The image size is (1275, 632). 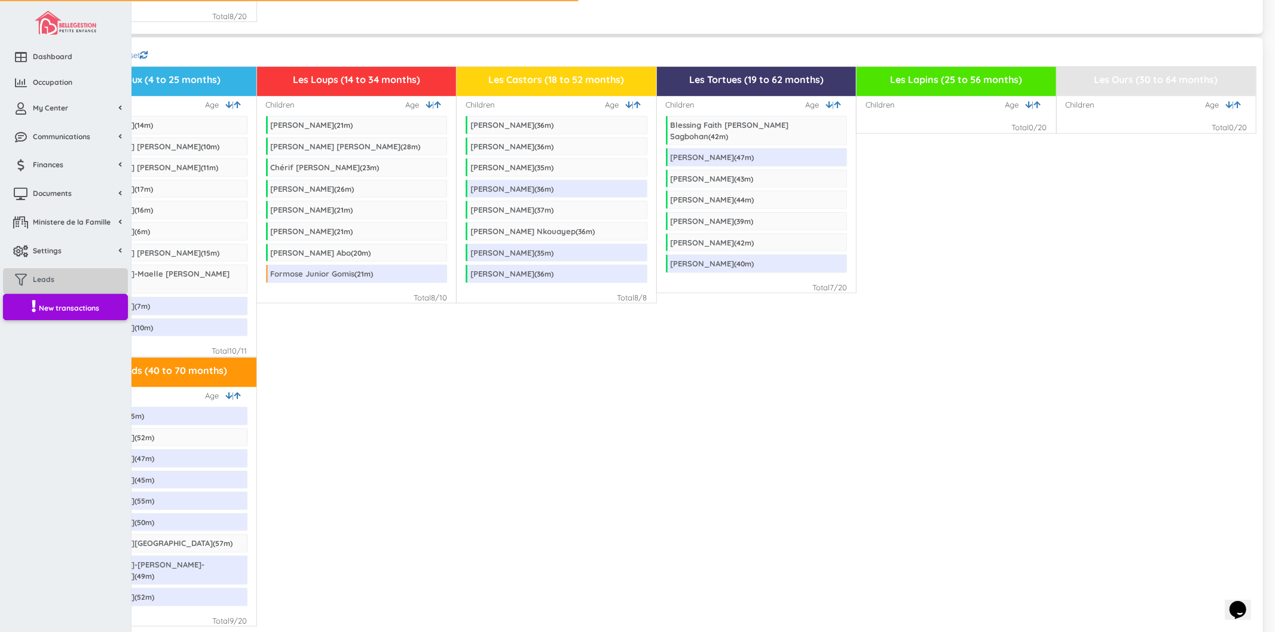 What do you see at coordinates (433, 298) in the screenshot?
I see `span: 8` at bounding box center [433, 298].